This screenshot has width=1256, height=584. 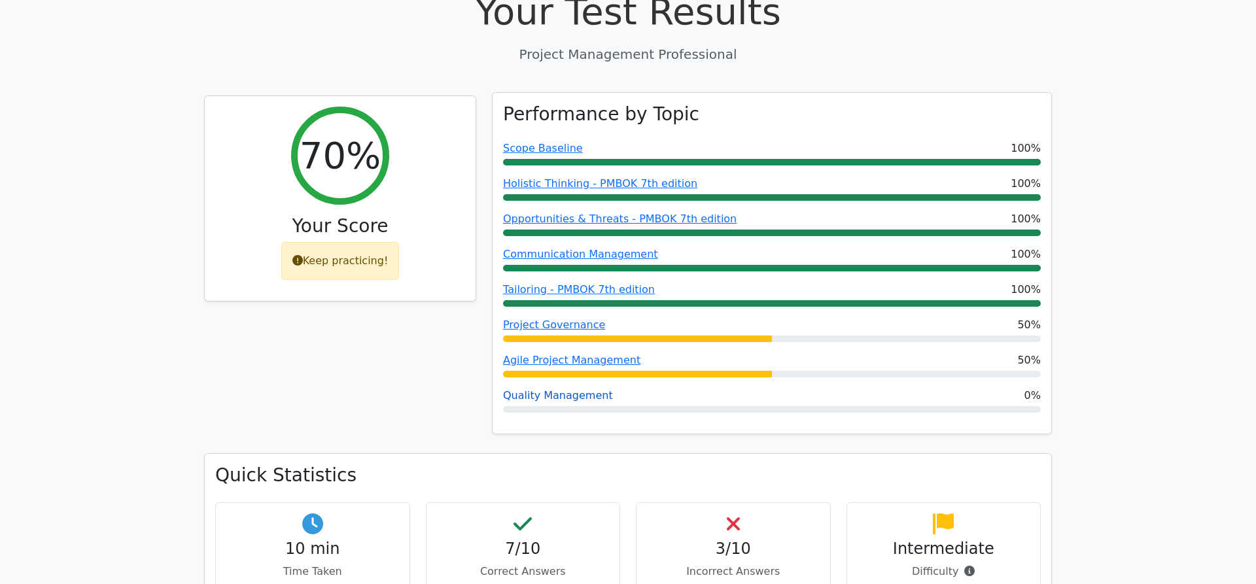 I want to click on p: Difficulty, so click(x=944, y=572).